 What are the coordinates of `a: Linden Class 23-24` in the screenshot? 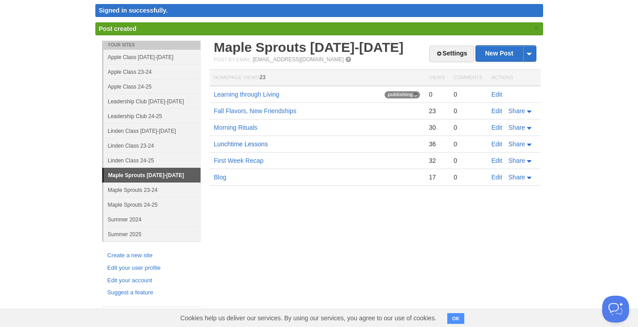 It's located at (152, 145).